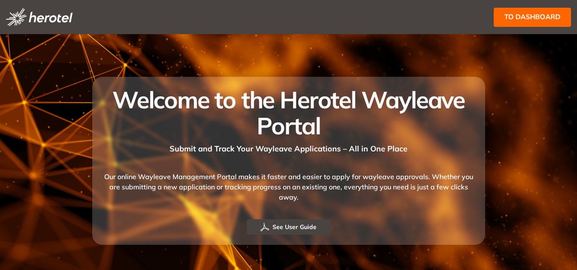 The width and height of the screenshot is (577, 270). Describe the element at coordinates (288, 227) in the screenshot. I see `button: See User Guide` at that location.